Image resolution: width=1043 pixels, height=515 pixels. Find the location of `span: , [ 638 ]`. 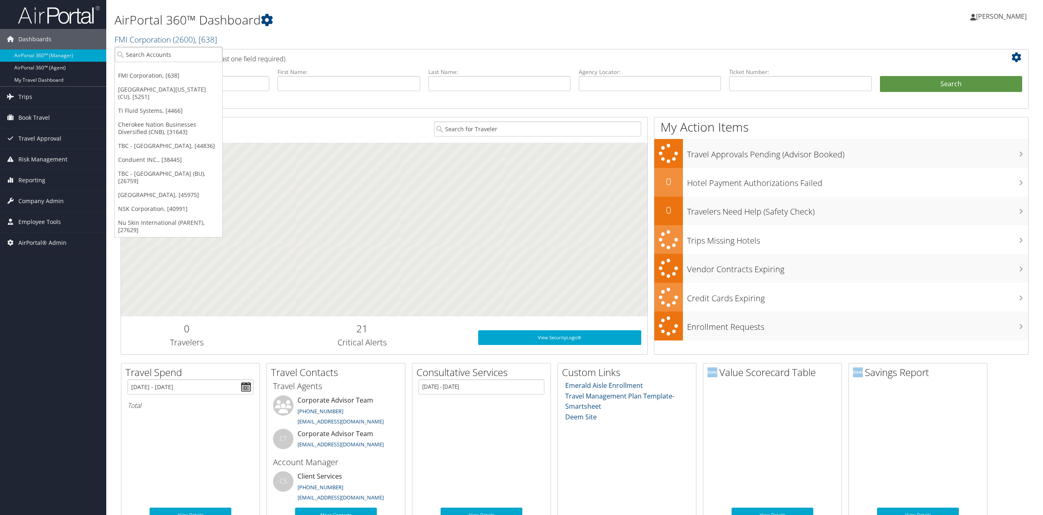

span: , [ 638 ] is located at coordinates (206, 39).